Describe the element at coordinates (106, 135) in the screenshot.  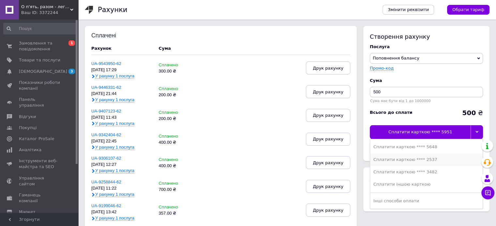
I see `a: UA-9342404-62` at that location.